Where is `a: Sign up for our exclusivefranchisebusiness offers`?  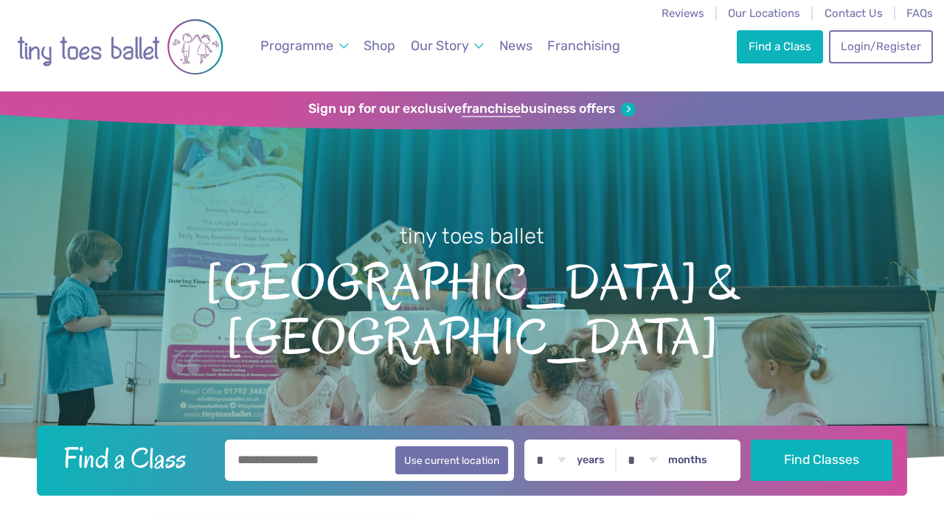 a: Sign up for our exclusivefranchisebusiness offers is located at coordinates (471, 109).